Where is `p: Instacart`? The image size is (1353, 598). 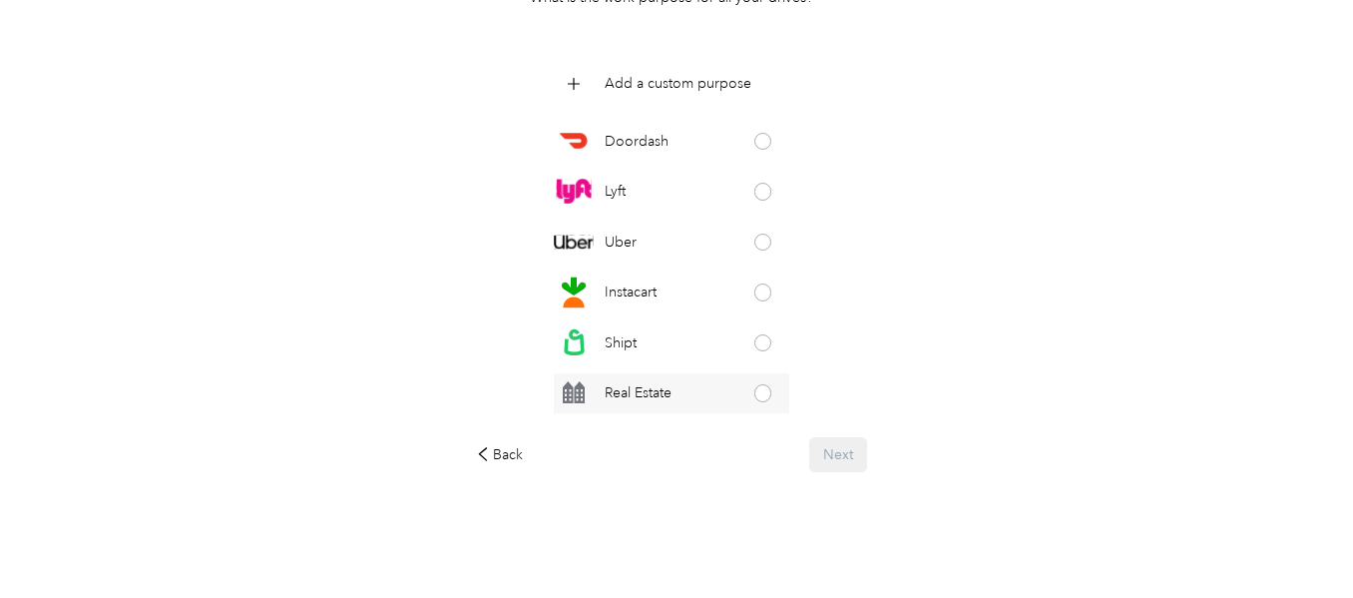 p: Instacart is located at coordinates (630, 291).